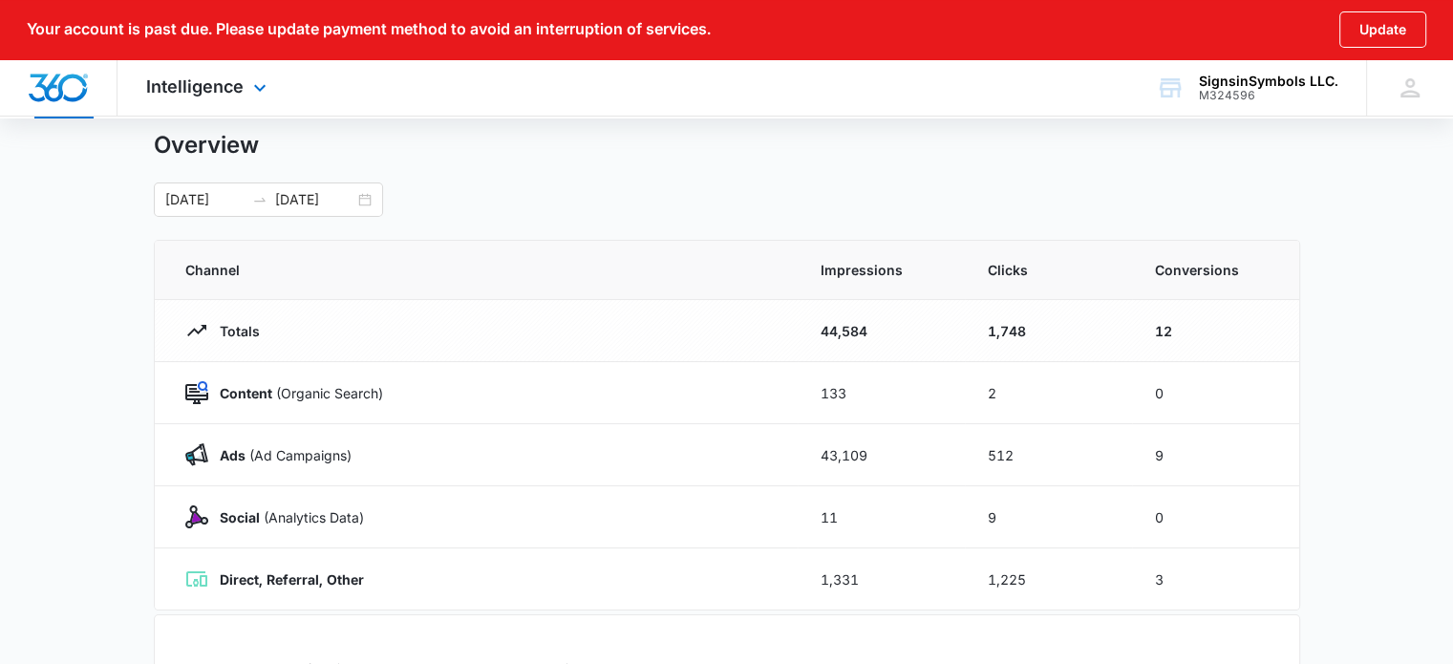 The image size is (1453, 664). Describe the element at coordinates (480, 269) in the screenshot. I see `span: Channel` at that location.